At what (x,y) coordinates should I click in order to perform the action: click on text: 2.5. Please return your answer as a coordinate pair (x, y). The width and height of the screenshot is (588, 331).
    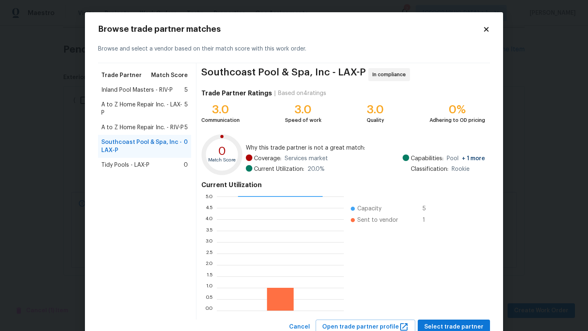
    Looking at the image, I should click on (209, 254).